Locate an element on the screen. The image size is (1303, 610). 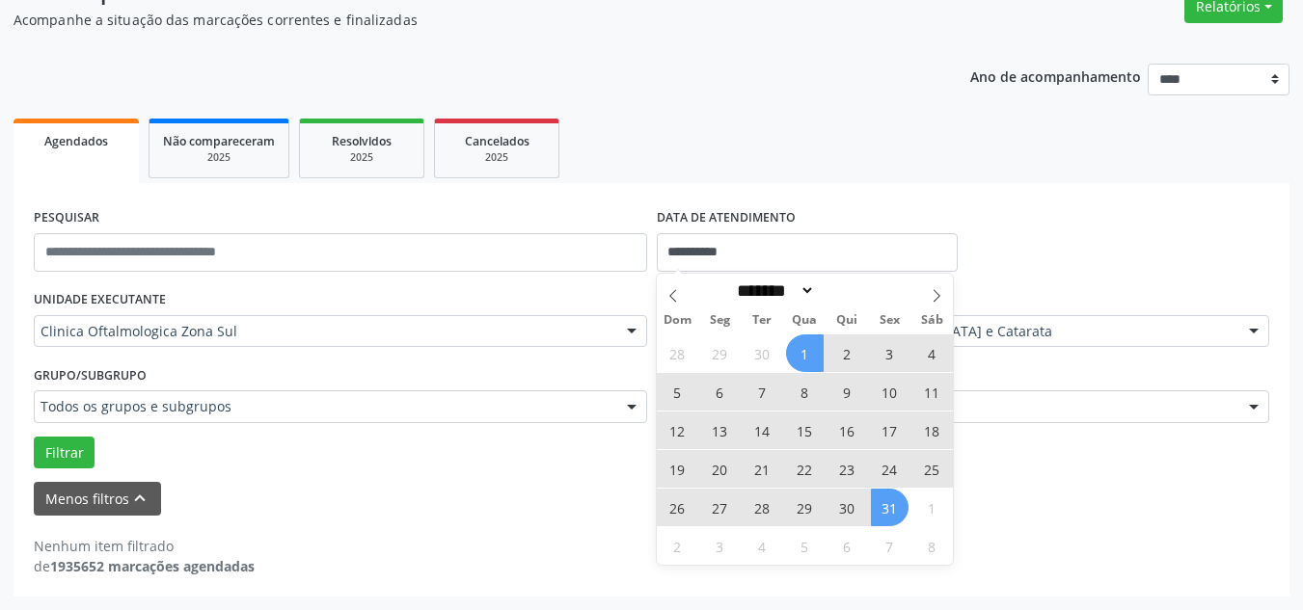
label: Grupo/Subgrupo is located at coordinates (90, 375).